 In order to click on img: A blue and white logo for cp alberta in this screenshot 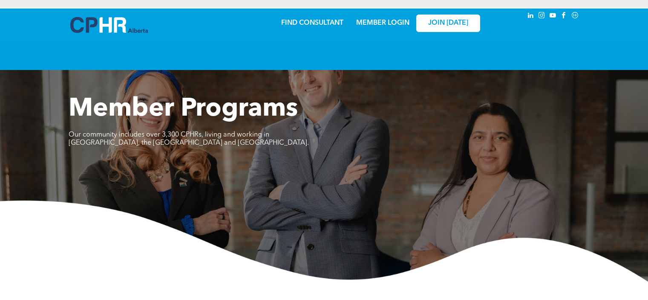, I will do `click(109, 25)`.